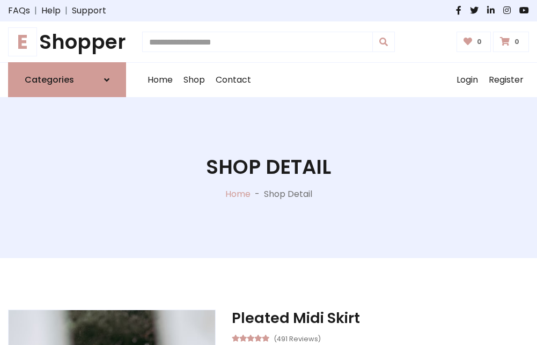 The height and width of the screenshot is (345, 537). I want to click on span: E, so click(23, 42).